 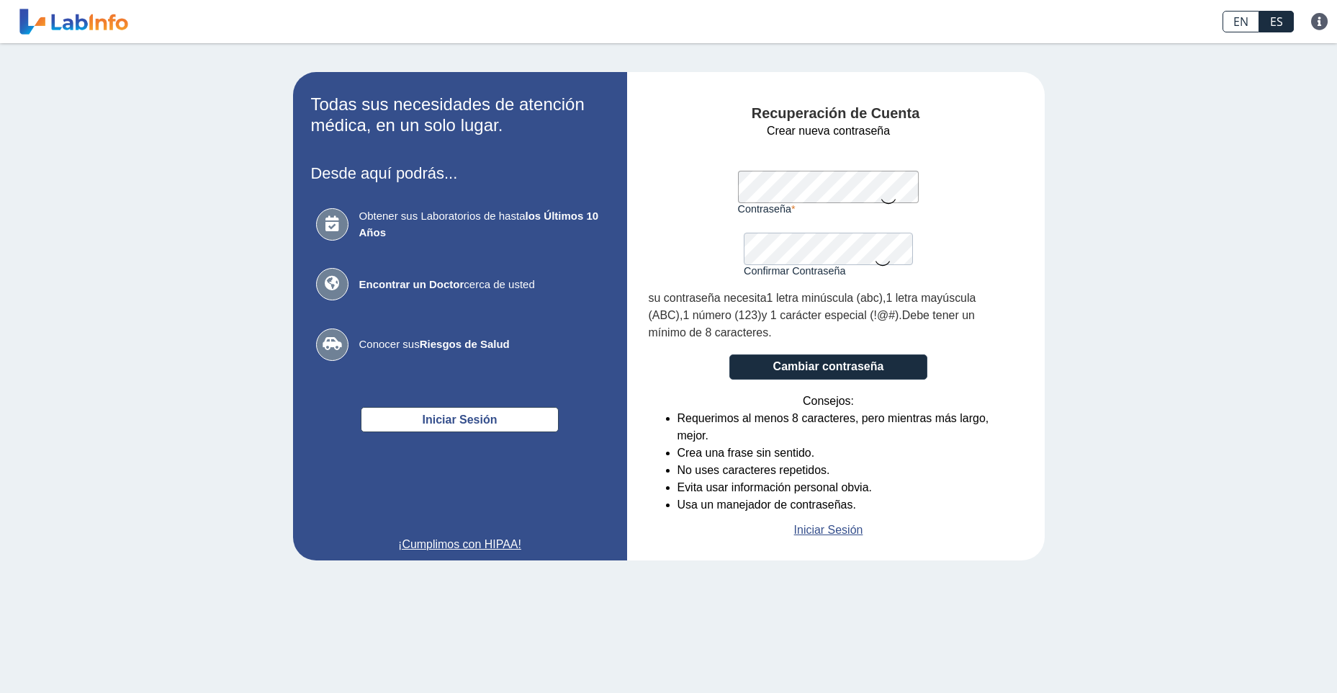 What do you see at coordinates (460, 115) in the screenshot?
I see `h2: Todas sus necesidades de atención médica, en un solo lugar.` at bounding box center [460, 115].